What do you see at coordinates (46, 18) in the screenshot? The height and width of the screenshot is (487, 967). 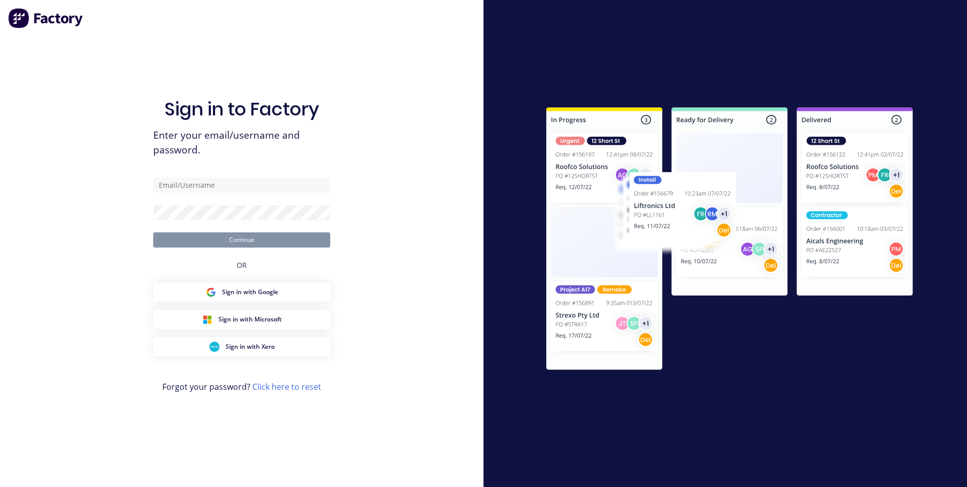 I see `img: Factory` at bounding box center [46, 18].